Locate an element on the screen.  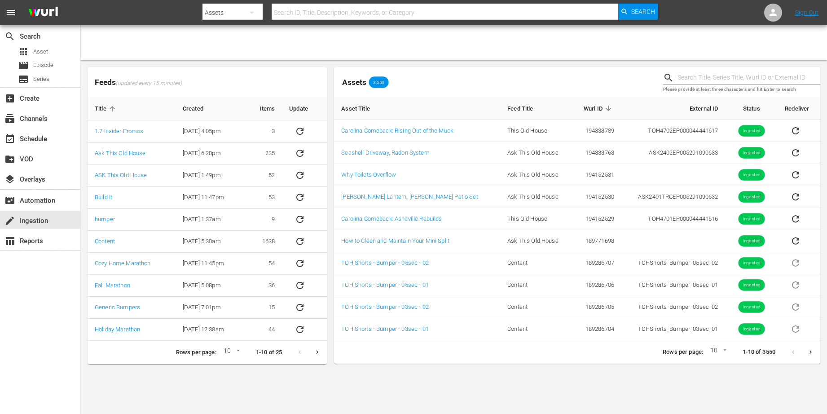
td: 1638 is located at coordinates (264, 241).